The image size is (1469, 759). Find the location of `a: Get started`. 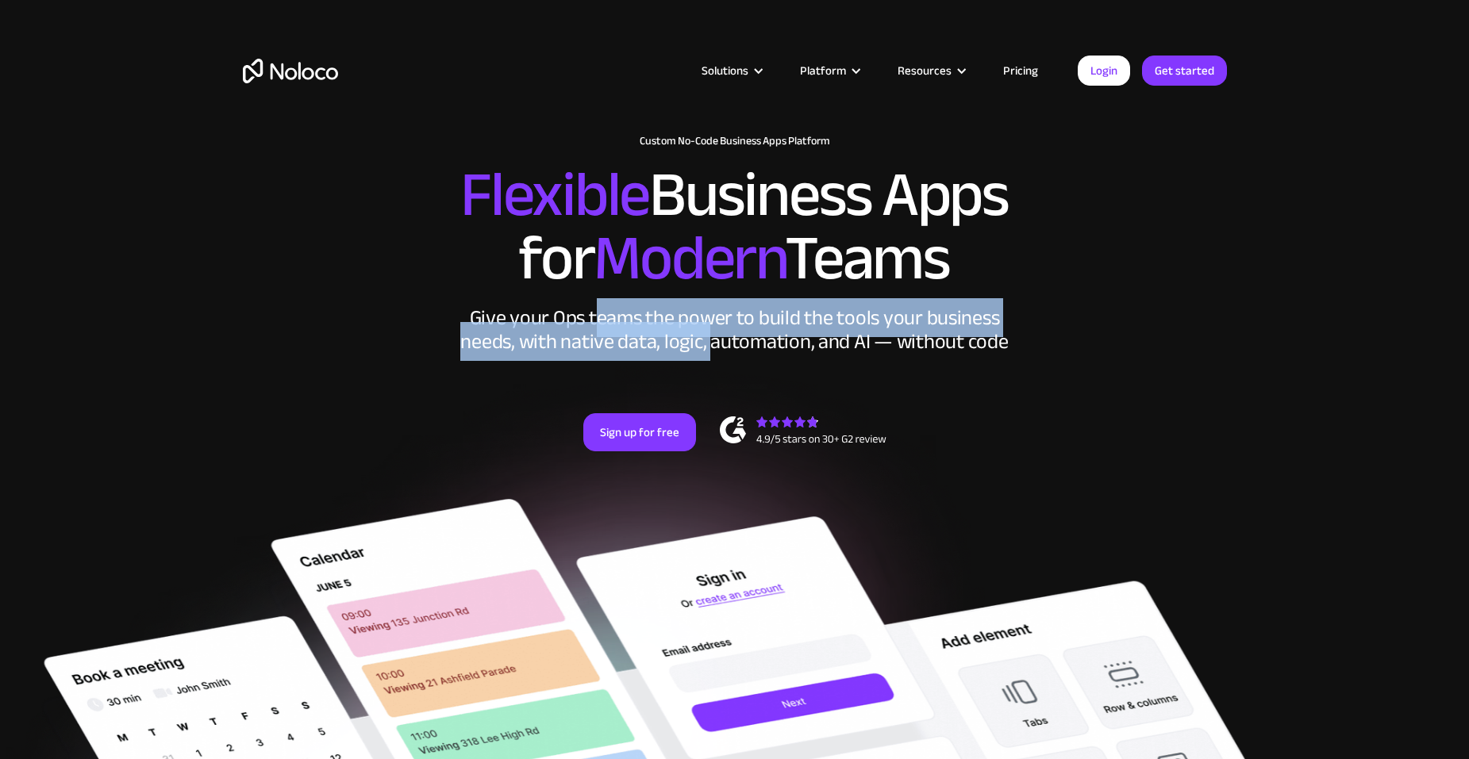

a: Get started is located at coordinates (1184, 71).